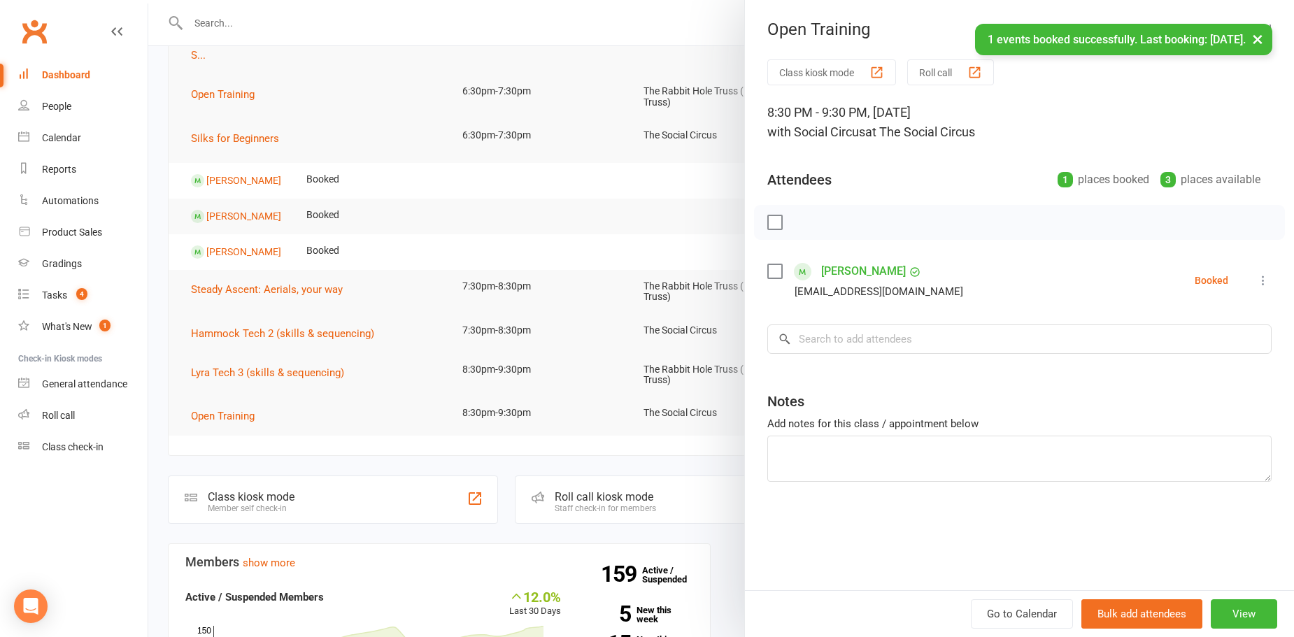 This screenshot has width=1294, height=637. Describe the element at coordinates (832, 72) in the screenshot. I see `button: Class kiosk mode` at that location.